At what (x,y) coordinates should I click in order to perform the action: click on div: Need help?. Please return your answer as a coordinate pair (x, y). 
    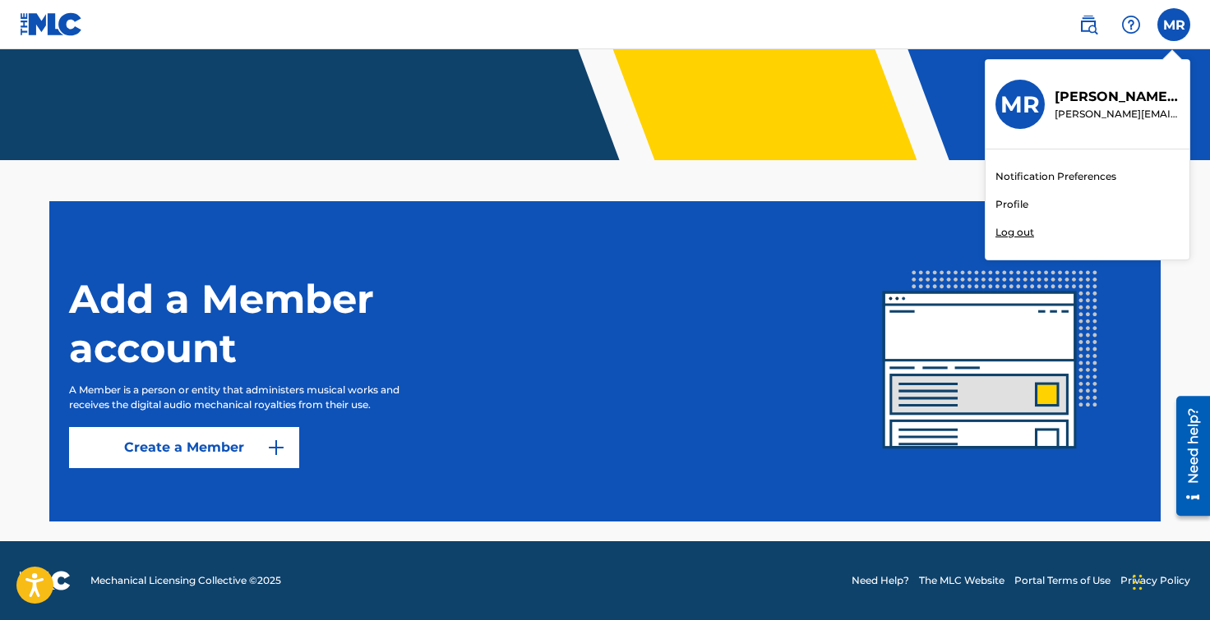
    Looking at the image, I should click on (29, 56).